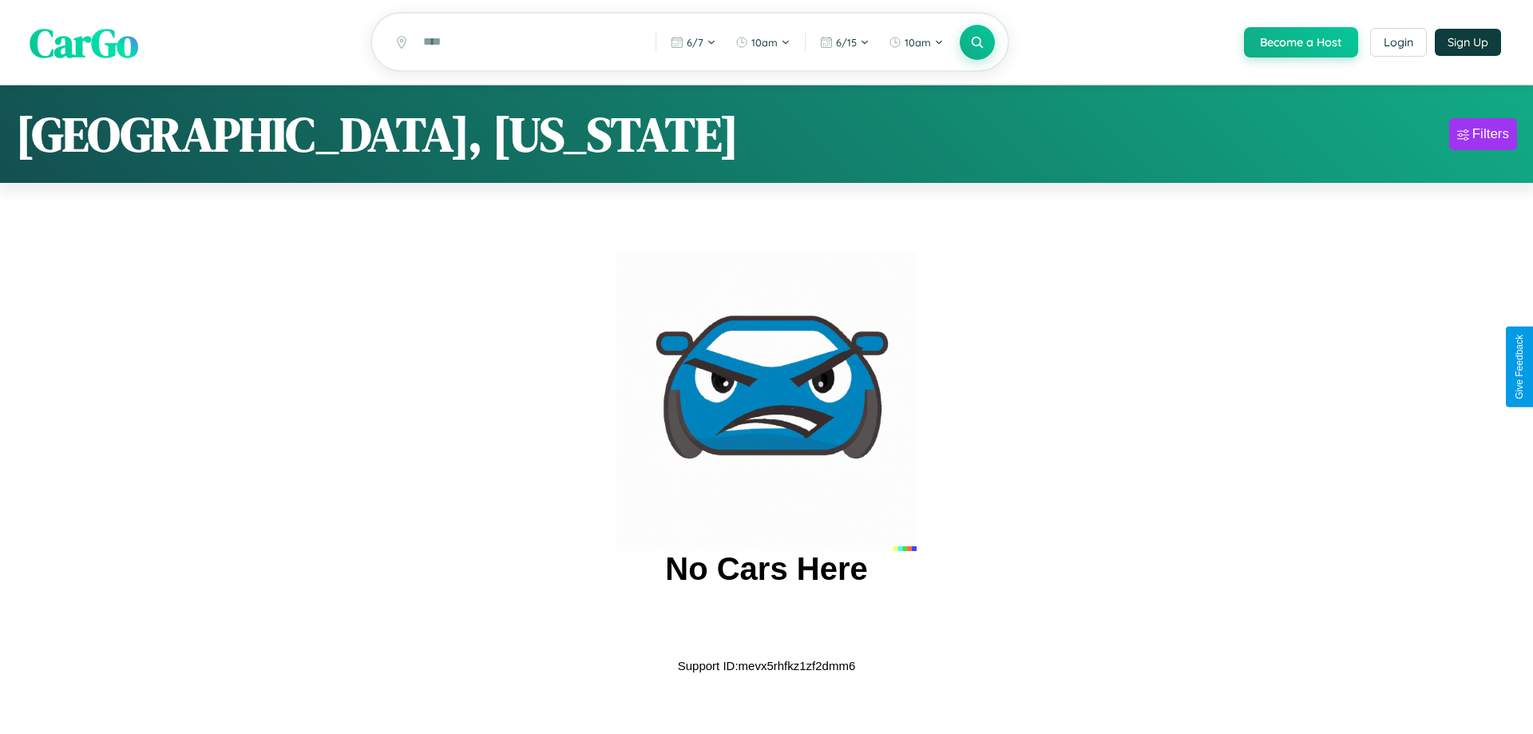  Describe the element at coordinates (84, 42) in the screenshot. I see `span: CarGo` at that location.